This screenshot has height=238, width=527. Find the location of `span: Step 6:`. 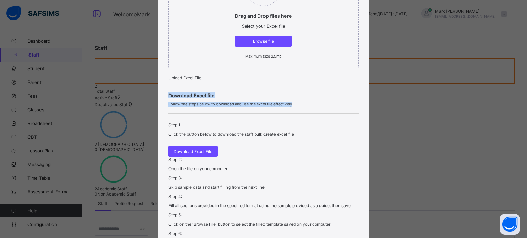

span: Step 6: is located at coordinates (175, 233).